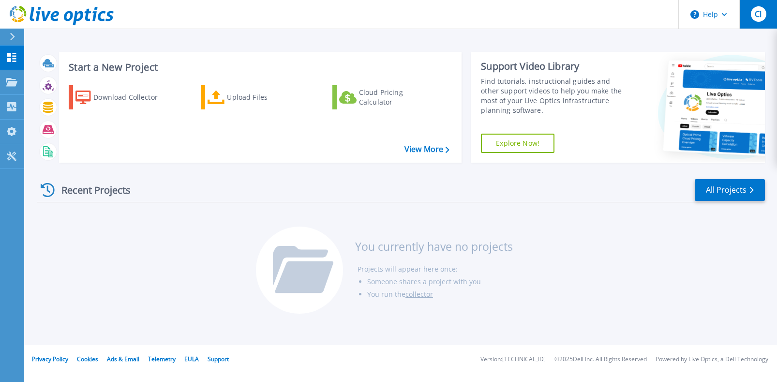  Describe the element at coordinates (555, 66) in the screenshot. I see `div: Support Video Library` at that location.